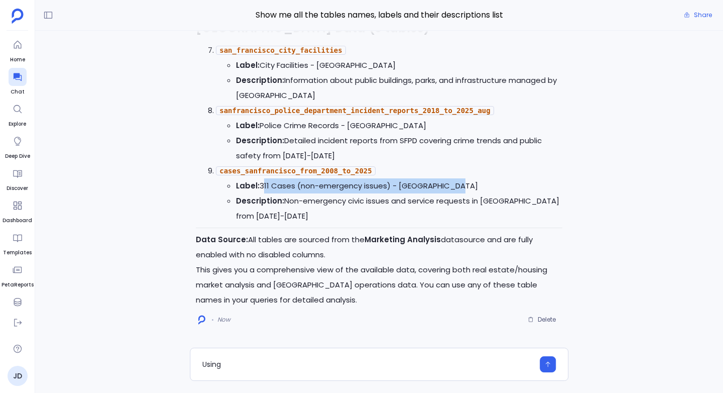  What do you see at coordinates (295, 171) in the screenshot?
I see `code: cases_sanfrancisco_from_2008_to_2025` at bounding box center [295, 171].